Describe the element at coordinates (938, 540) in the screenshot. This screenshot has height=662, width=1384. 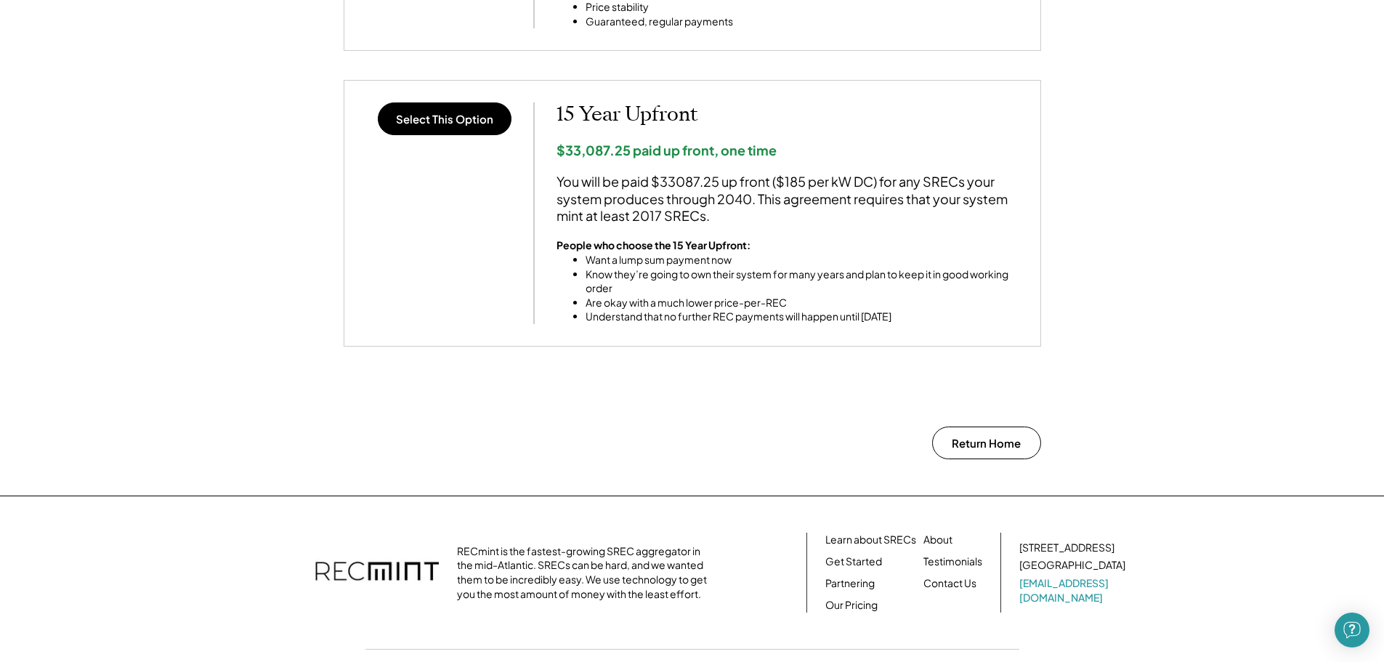
I see `a: About` at that location.